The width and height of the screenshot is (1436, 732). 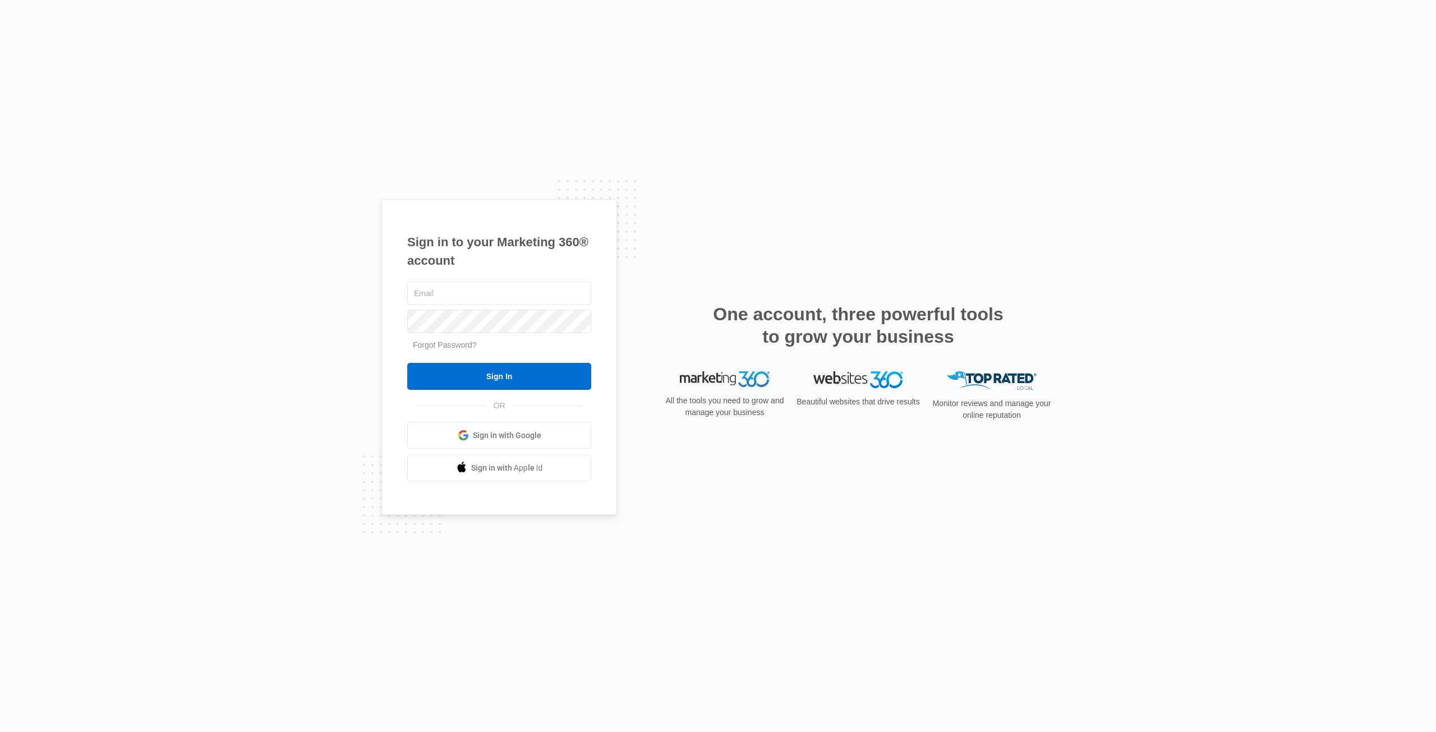 What do you see at coordinates (499, 293) in the screenshot?
I see `input: Email` at bounding box center [499, 293].